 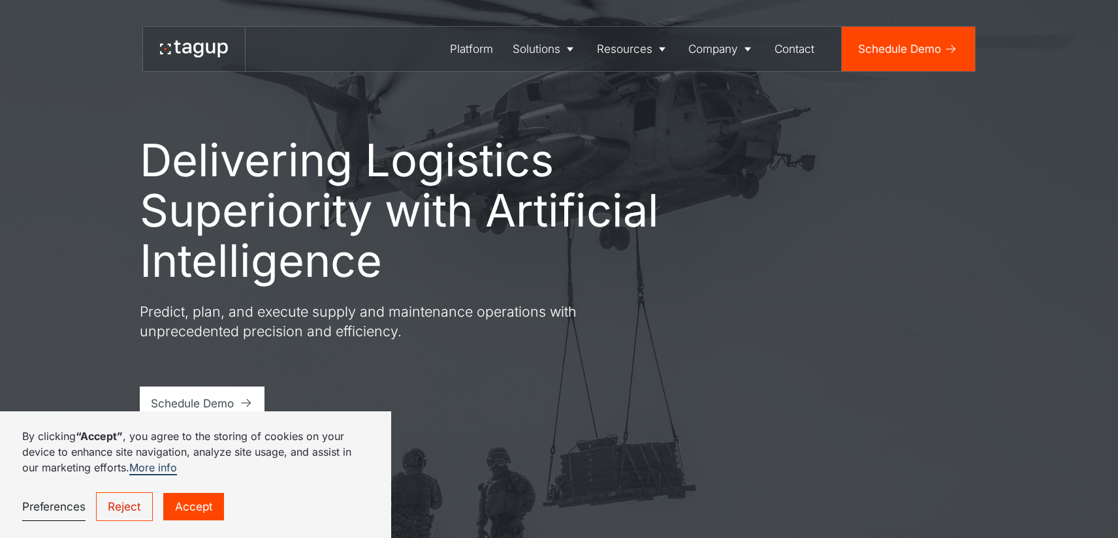 I want to click on p: Predict, plan, and execute supply and maintenance operations with unprecedented precision and eff..., so click(x=375, y=322).